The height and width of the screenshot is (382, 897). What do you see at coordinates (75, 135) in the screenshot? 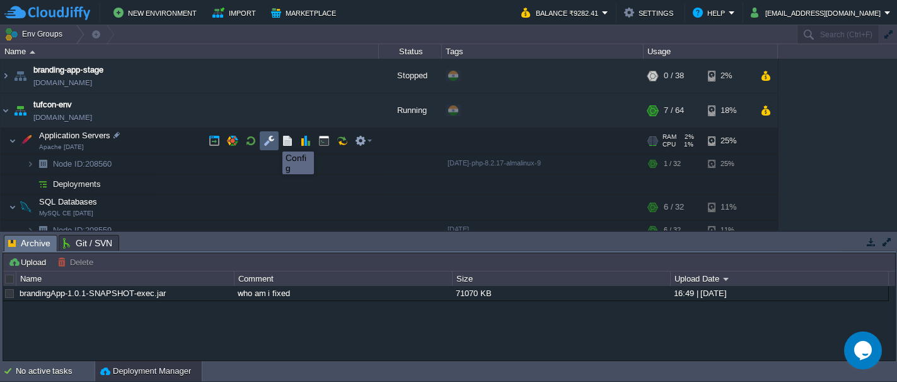
I see `span: Application Servers` at bounding box center [75, 135].